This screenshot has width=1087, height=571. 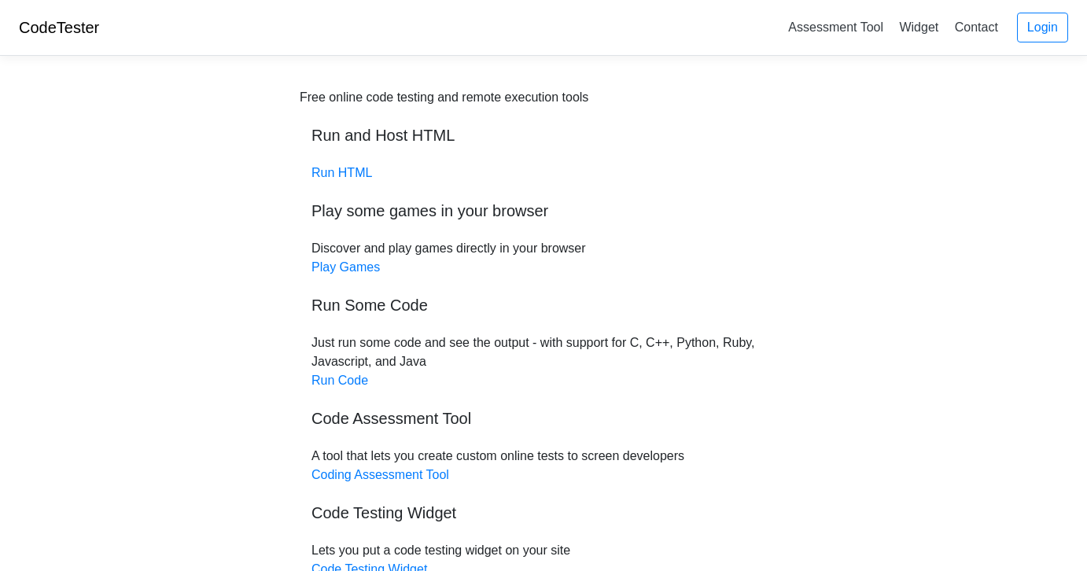 What do you see at coordinates (543, 211) in the screenshot?
I see `h5: Play some games in your browser` at bounding box center [543, 211].